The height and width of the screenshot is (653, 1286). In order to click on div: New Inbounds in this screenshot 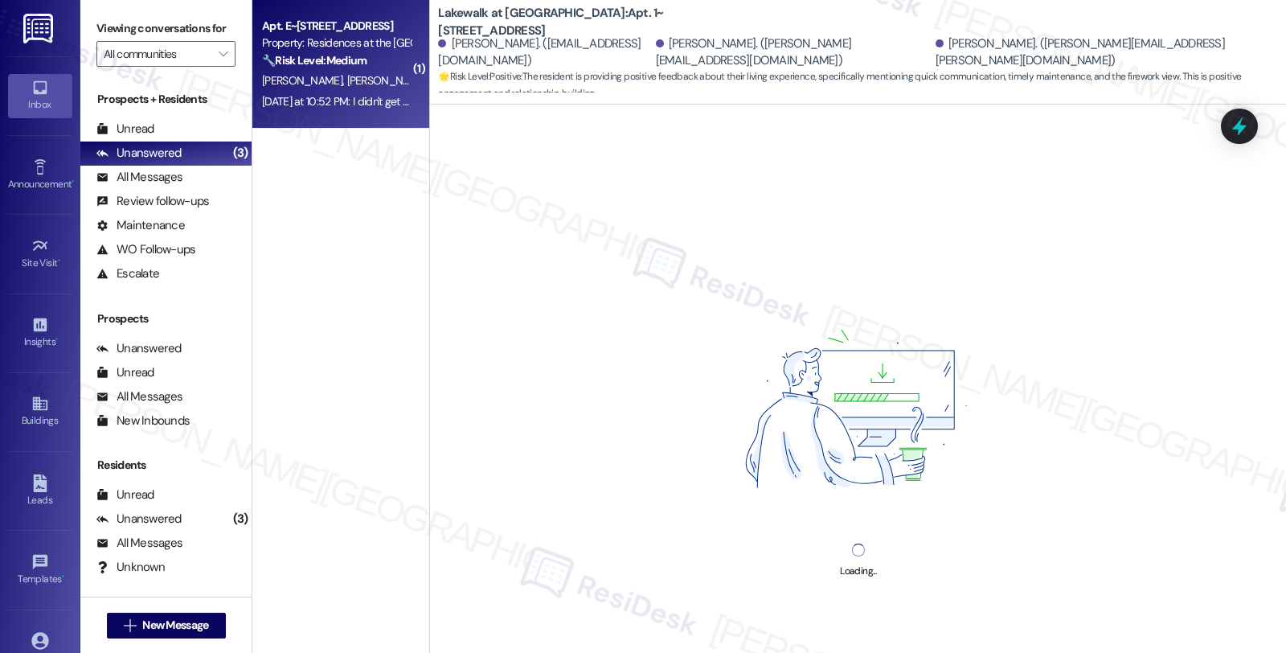, I will do `click(143, 420)`.